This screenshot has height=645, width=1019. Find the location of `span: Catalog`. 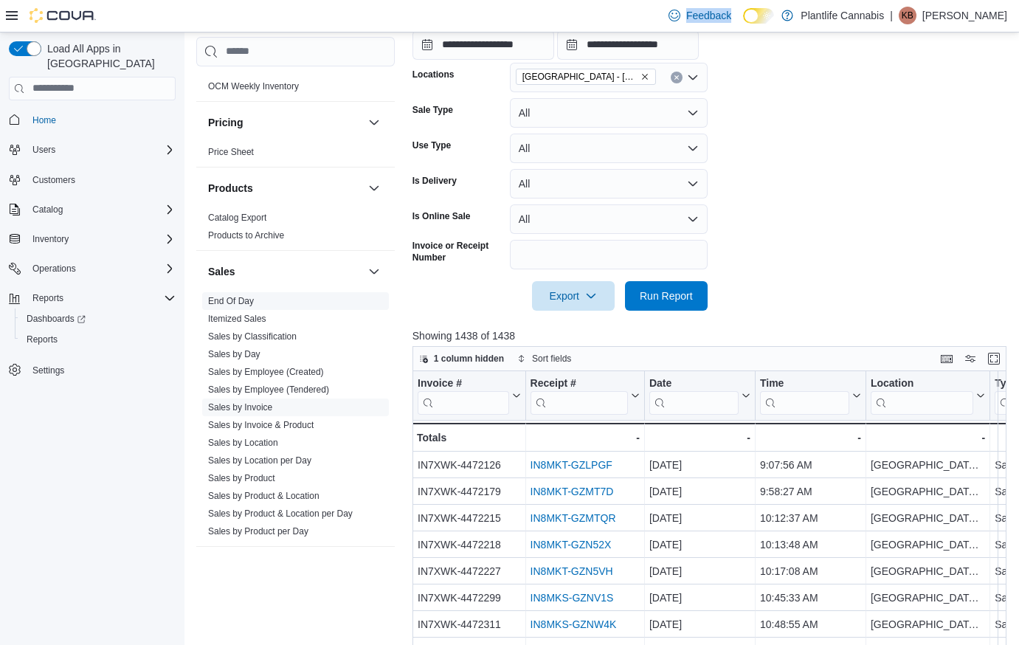

span: Catalog is located at coordinates (101, 209).